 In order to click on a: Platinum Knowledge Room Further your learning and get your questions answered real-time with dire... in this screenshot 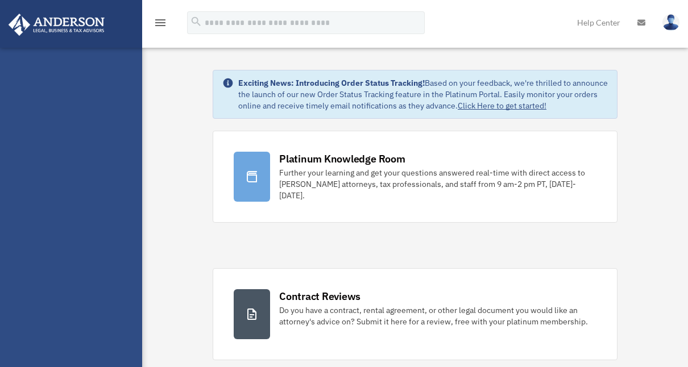, I will do `click(415, 177)`.